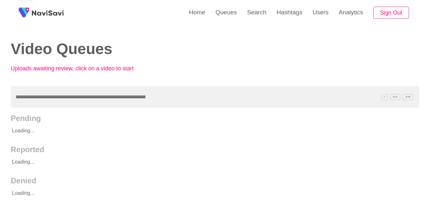 Image resolution: width=430 pixels, height=204 pixels. Describe the element at coordinates (215, 118) in the screenshot. I see `h2: Pending` at that location.